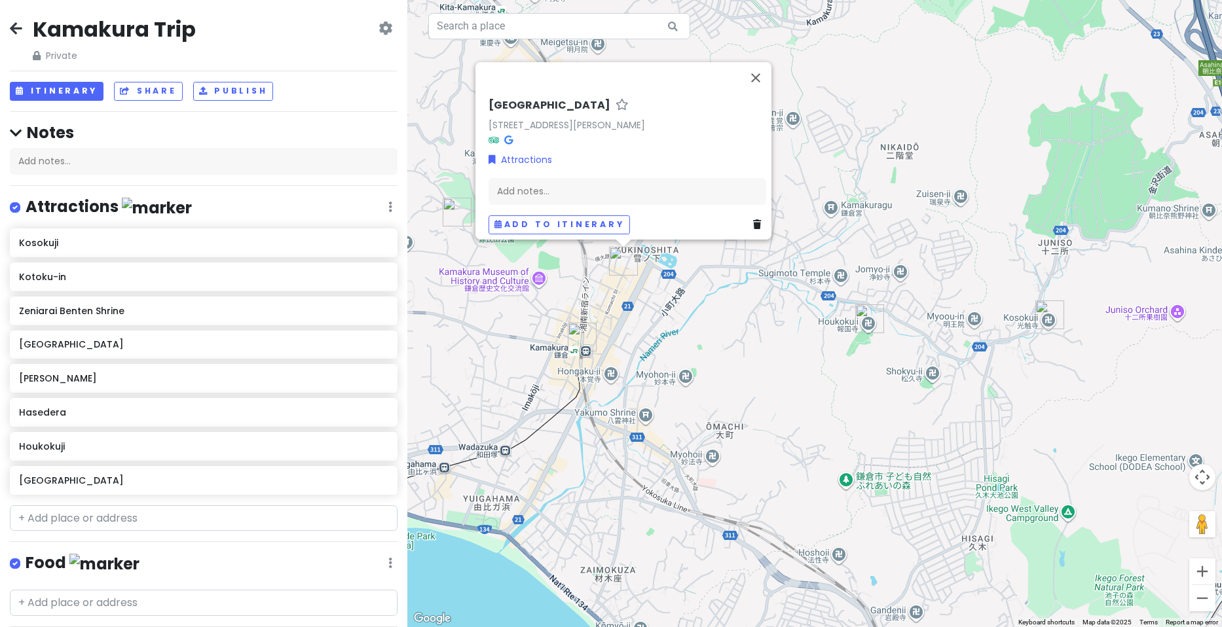 Image resolution: width=1222 pixels, height=627 pixels. What do you see at coordinates (432, 619) in the screenshot?
I see `img: Google` at bounding box center [432, 619].